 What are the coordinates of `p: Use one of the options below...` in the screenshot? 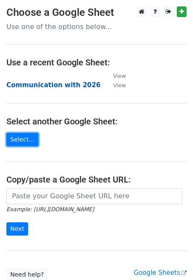 It's located at (97, 27).